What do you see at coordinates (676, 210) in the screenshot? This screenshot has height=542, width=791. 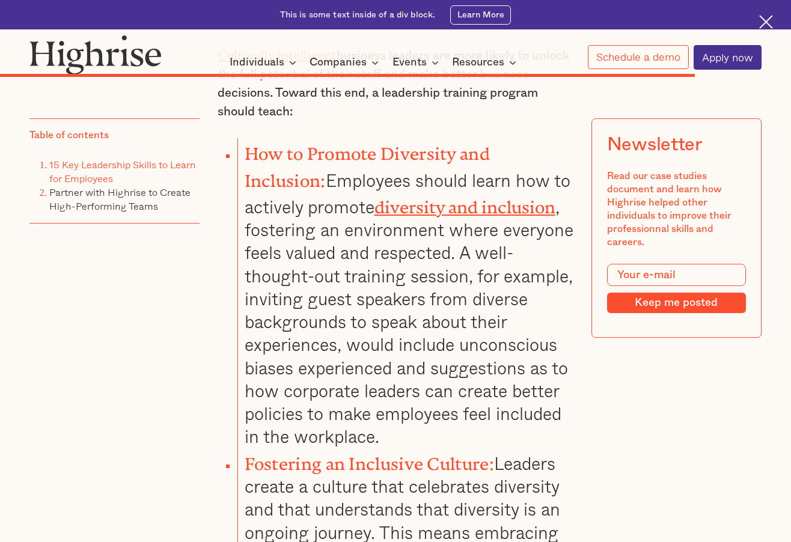 I see `div: Read our case studies document and learn how Highrise helped other individuals to improve their p...` at bounding box center [676, 210].